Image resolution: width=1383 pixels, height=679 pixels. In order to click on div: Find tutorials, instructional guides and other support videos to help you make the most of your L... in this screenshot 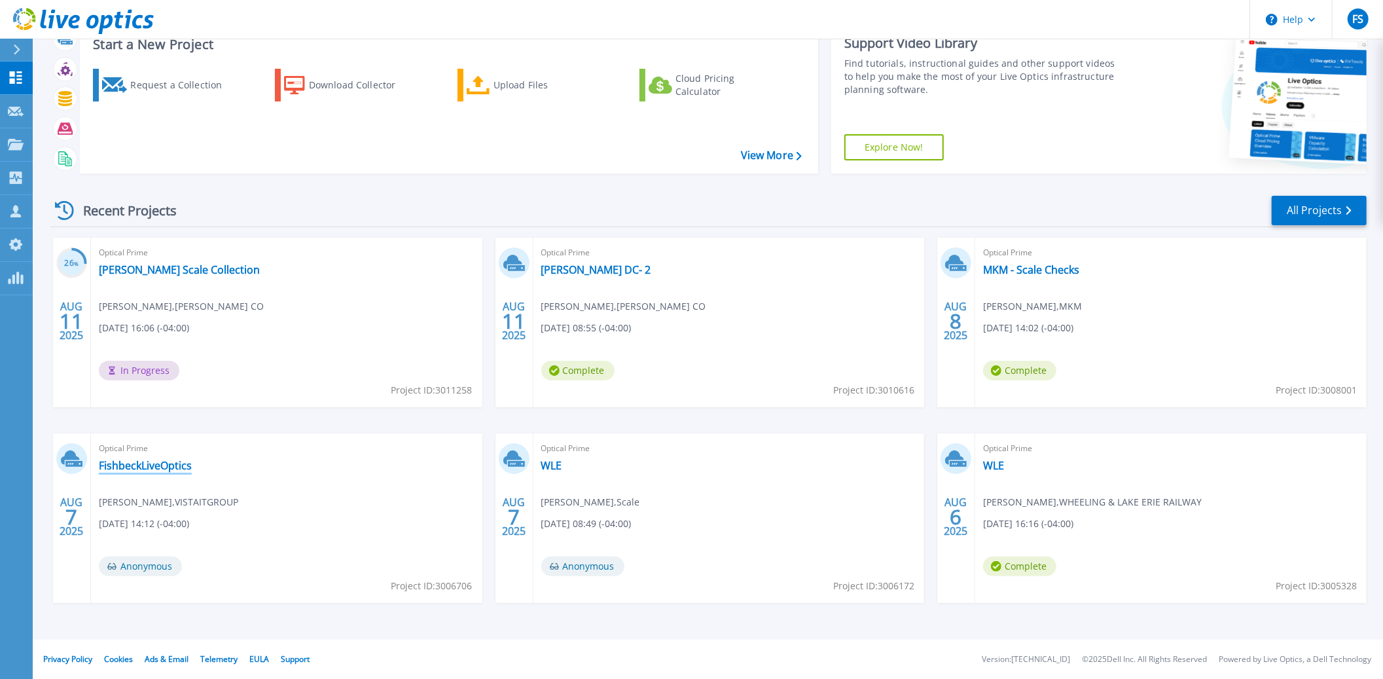, I will do `click(981, 77)`.